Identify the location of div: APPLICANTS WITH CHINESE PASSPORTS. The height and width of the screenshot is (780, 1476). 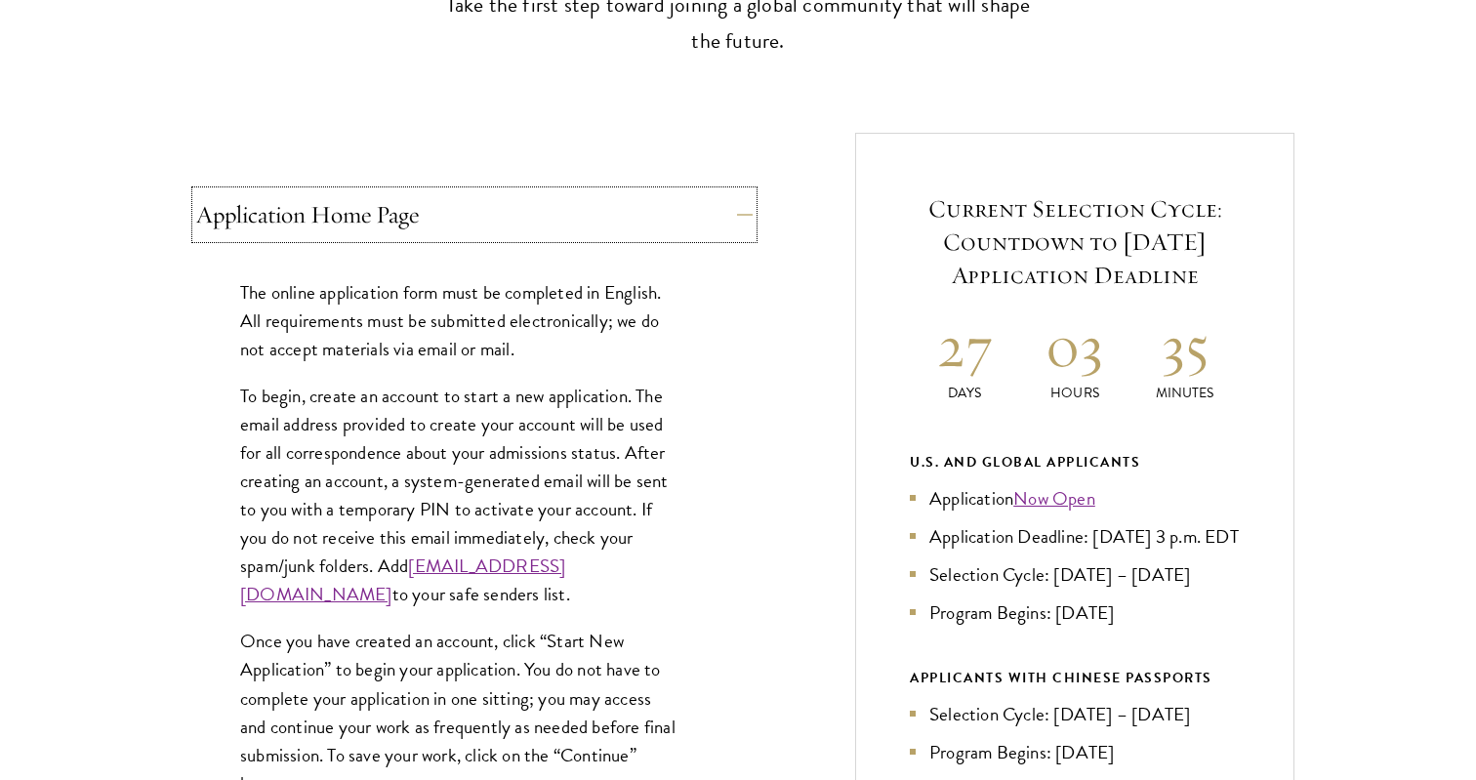
(1075, 678).